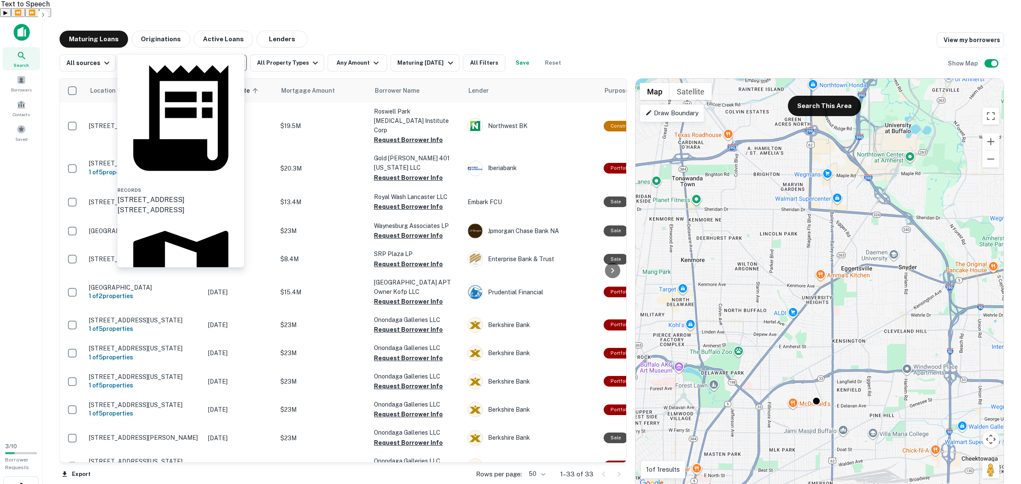 This screenshot has height=484, width=1021. Describe the element at coordinates (102, 91) in the screenshot. I see `span: Location` at that location.